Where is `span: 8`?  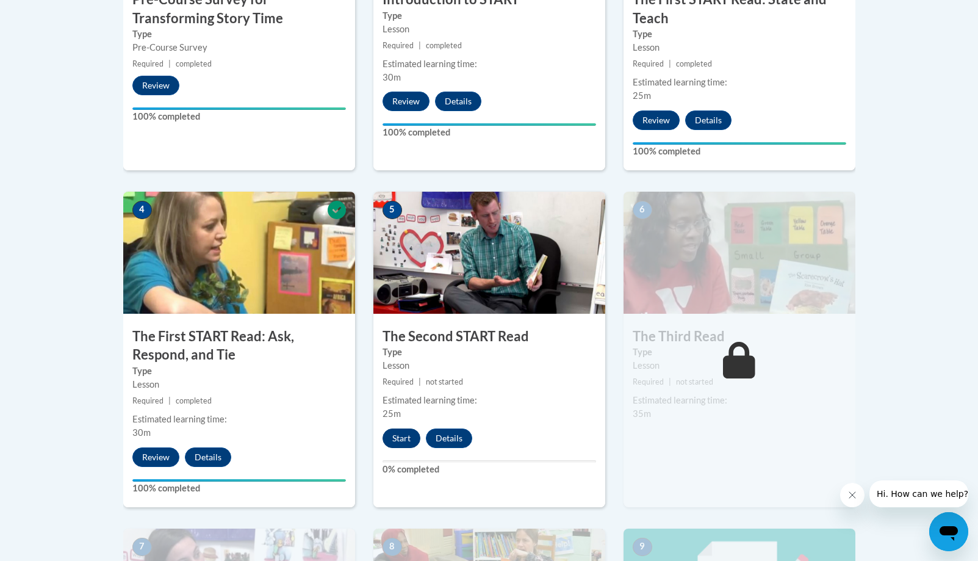 span: 8 is located at coordinates (392, 547).